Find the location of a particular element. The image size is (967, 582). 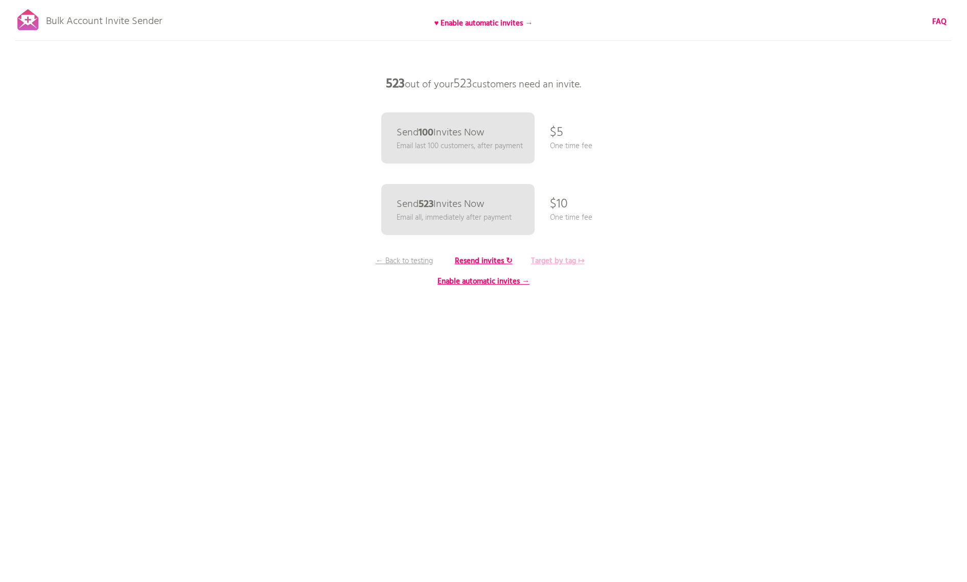

p: Email all, immediately after payment is located at coordinates (454, 218).